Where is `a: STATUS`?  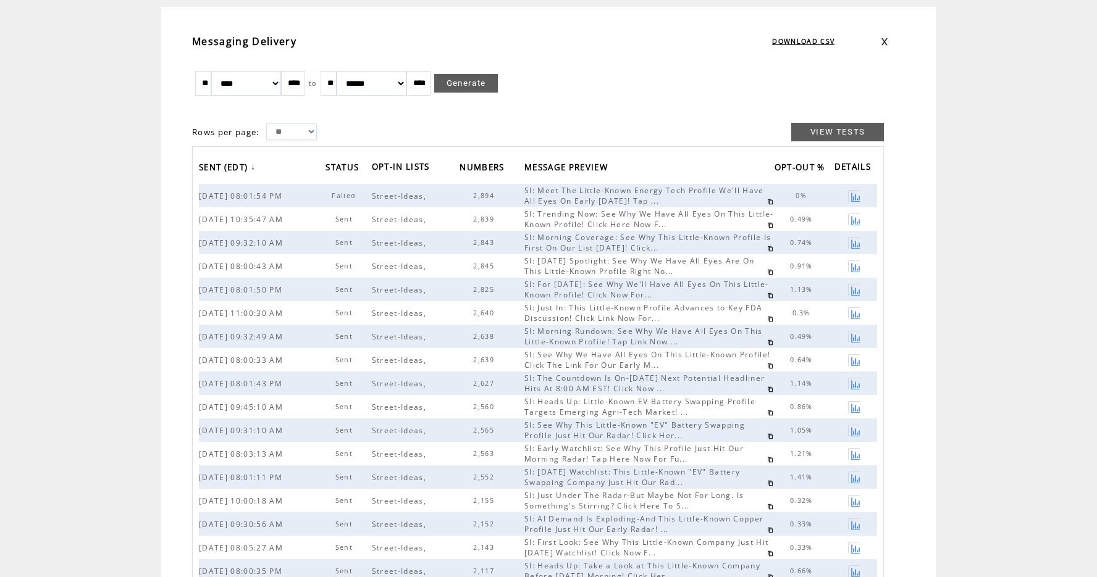 a: STATUS is located at coordinates (345, 168).